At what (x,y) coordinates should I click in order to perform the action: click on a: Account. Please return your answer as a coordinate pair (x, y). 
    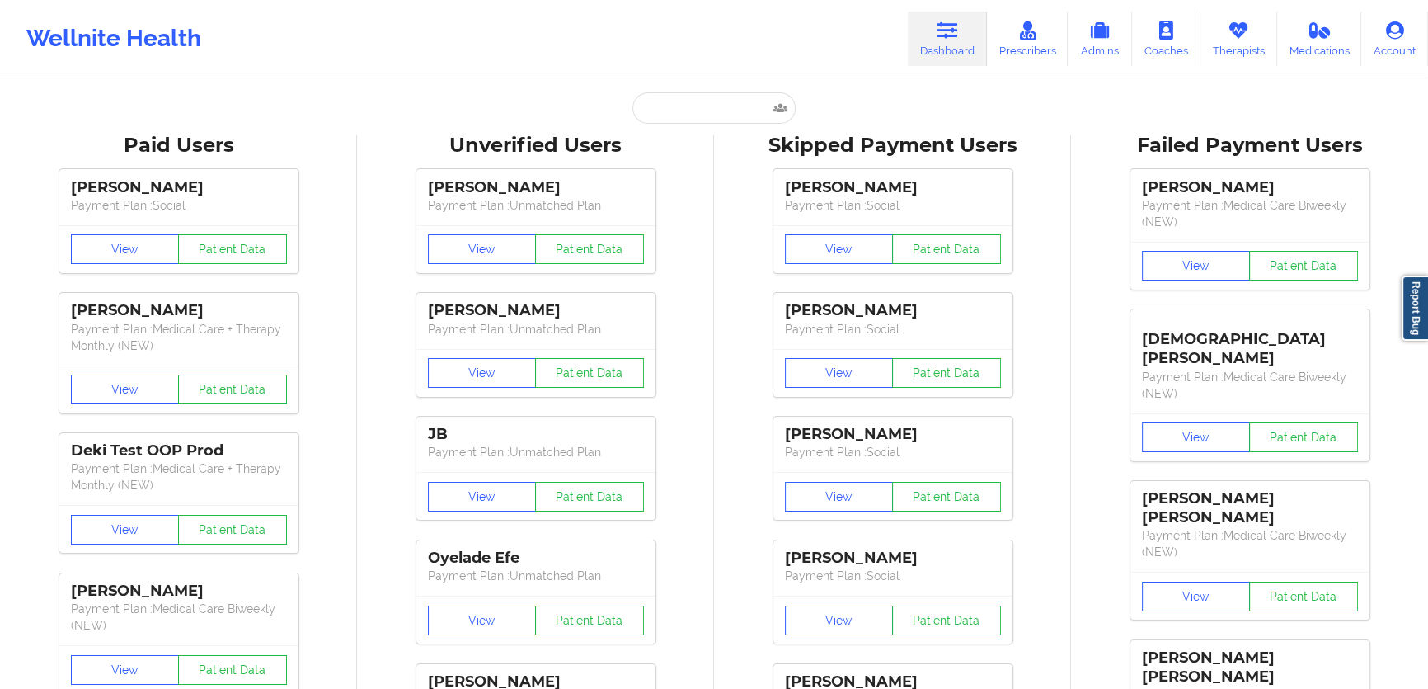
    Looking at the image, I should click on (1395, 39).